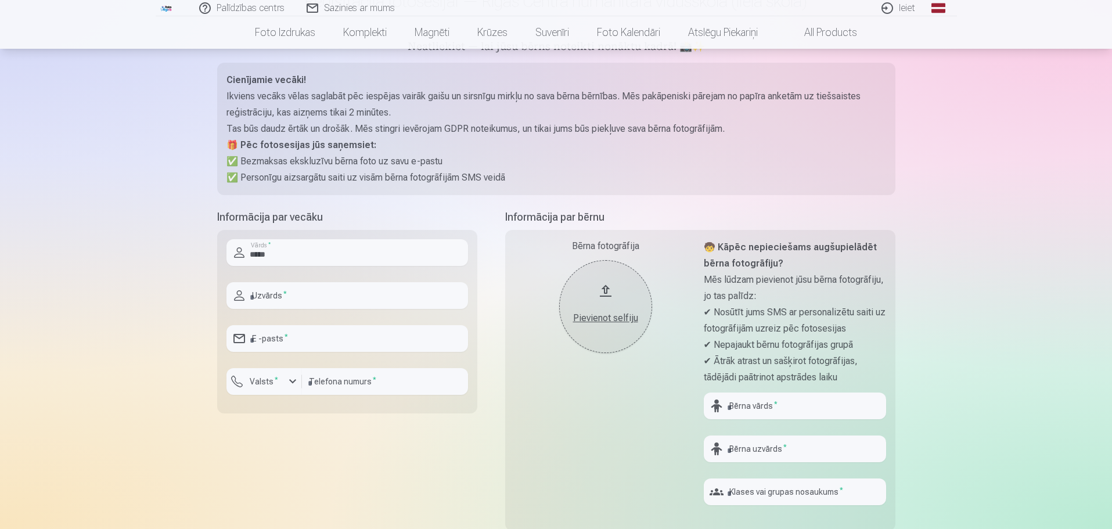 Image resolution: width=1112 pixels, height=529 pixels. Describe the element at coordinates (556, 178) in the screenshot. I see `p: ✅ Personīgu aizsargātu saiti uz visām bērna fotogrāfijām SMS veidā` at that location.